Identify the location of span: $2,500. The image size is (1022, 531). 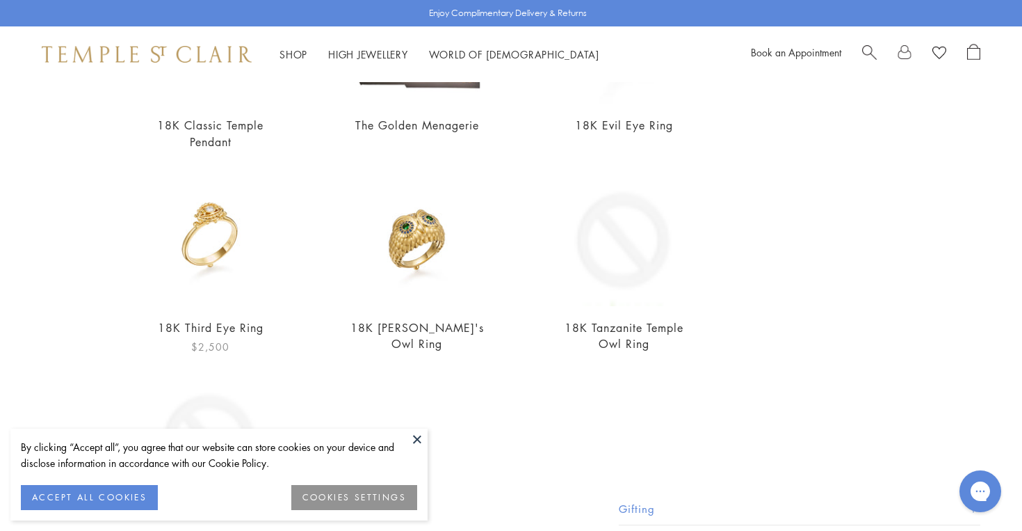
(210, 346).